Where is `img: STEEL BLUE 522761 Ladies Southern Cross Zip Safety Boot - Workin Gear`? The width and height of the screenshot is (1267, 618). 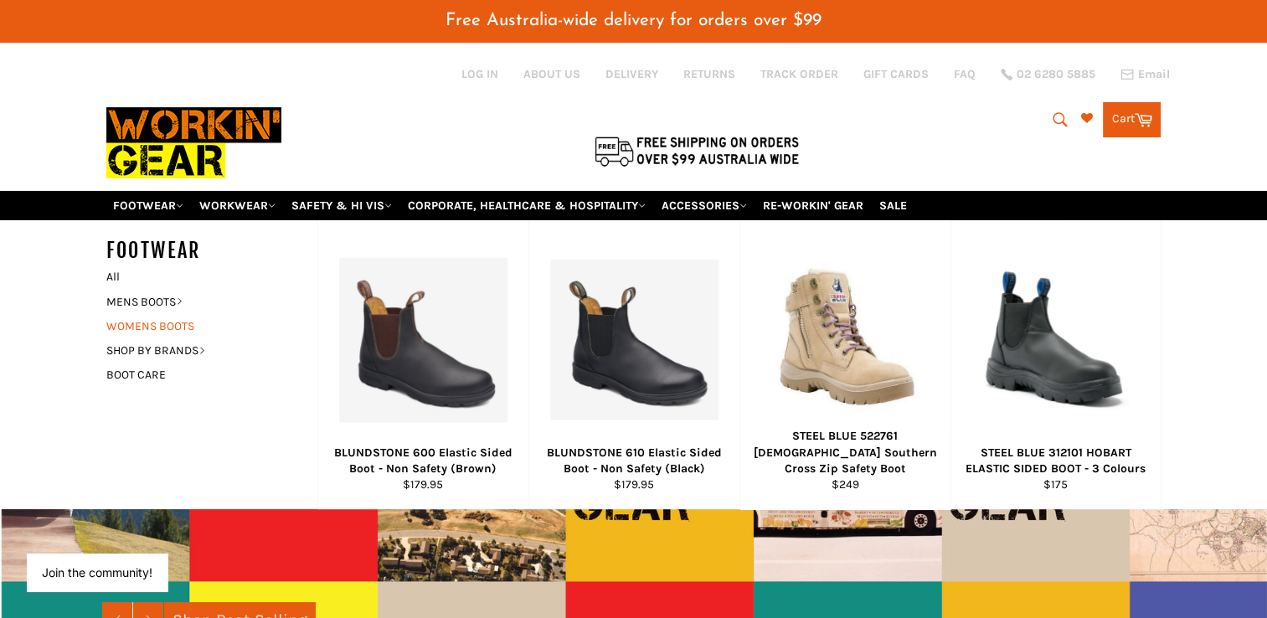 img: STEEL BLUE 522761 Ladies Southern Cross Zip Safety Boot - Workin Gear is located at coordinates (845, 339).